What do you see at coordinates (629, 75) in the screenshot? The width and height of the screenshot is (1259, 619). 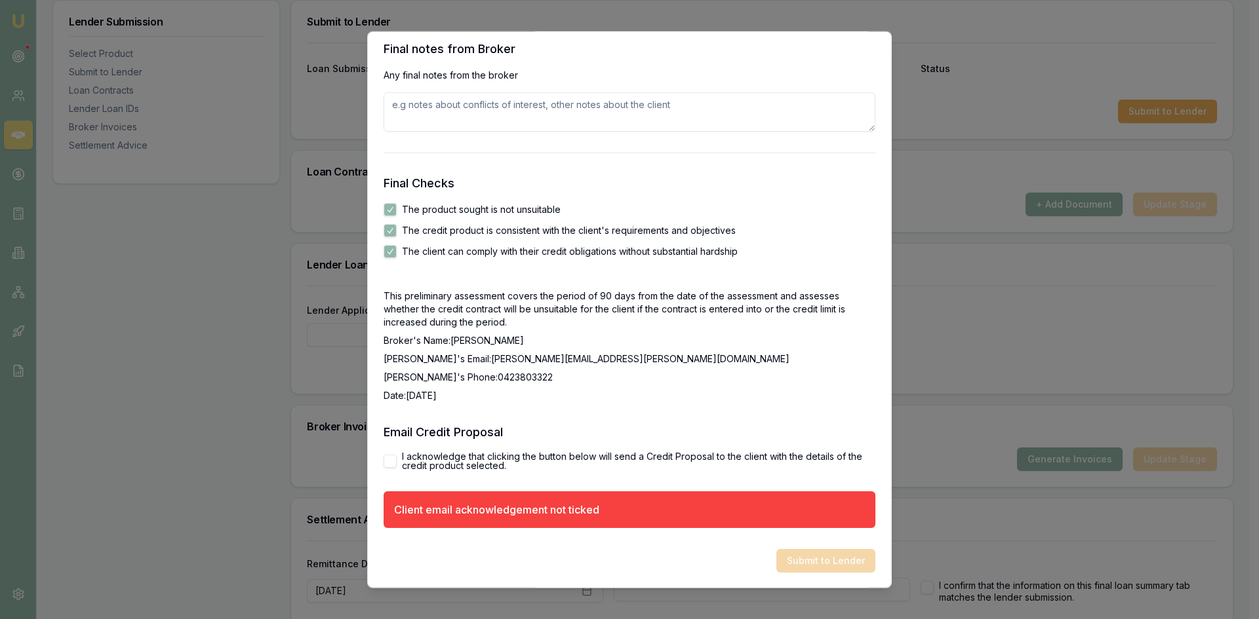 I see `p: Any final notes from the broker` at bounding box center [629, 75].